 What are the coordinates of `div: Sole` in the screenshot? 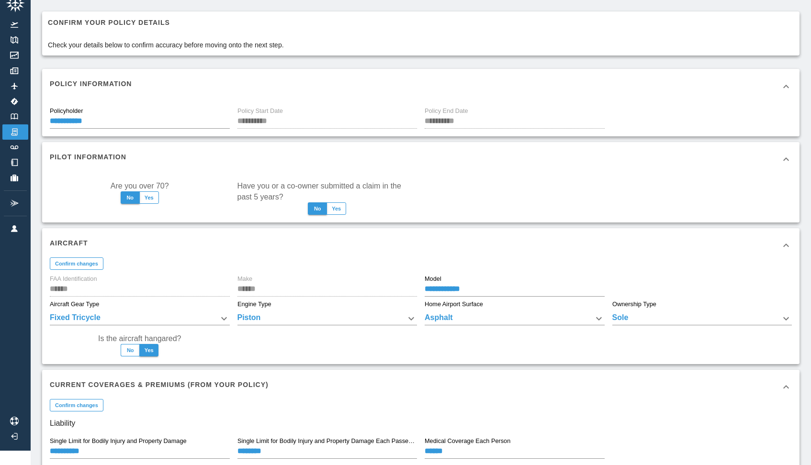 It's located at (702, 319).